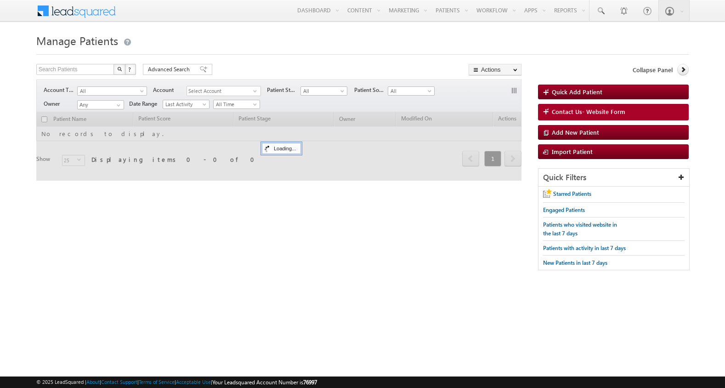  What do you see at coordinates (495, 69) in the screenshot?
I see `button: Actions` at bounding box center [495, 69].